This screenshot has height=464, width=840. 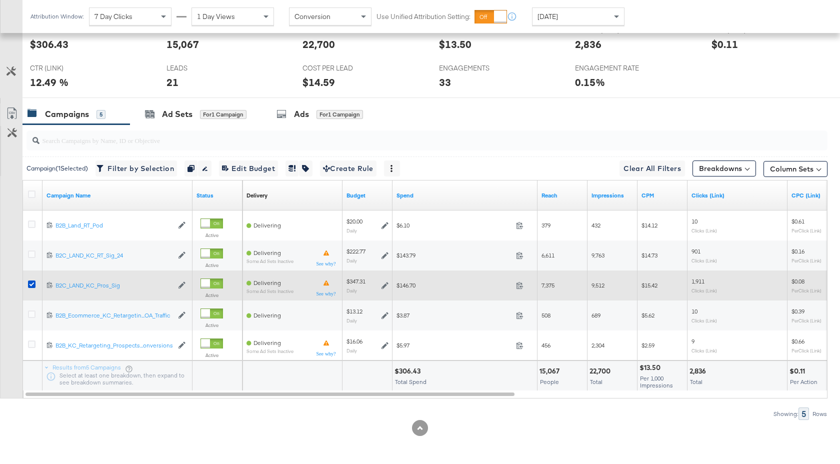 I want to click on span: 9,512, so click(x=598, y=285).